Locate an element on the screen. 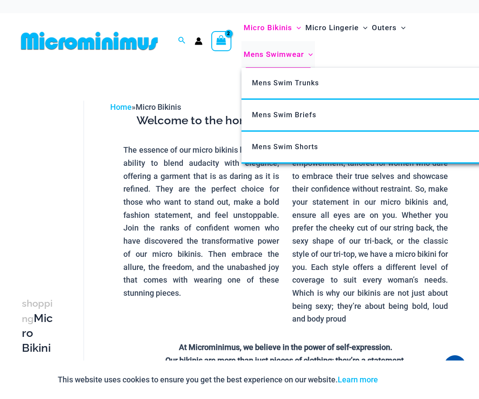 This screenshot has width=479, height=399. span: Mens Swim Briefs is located at coordinates (284, 115).